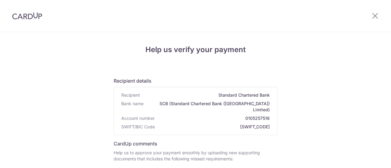 This screenshot has width=391, height=168. I want to click on span: Standard Chartered Bank, so click(206, 95).